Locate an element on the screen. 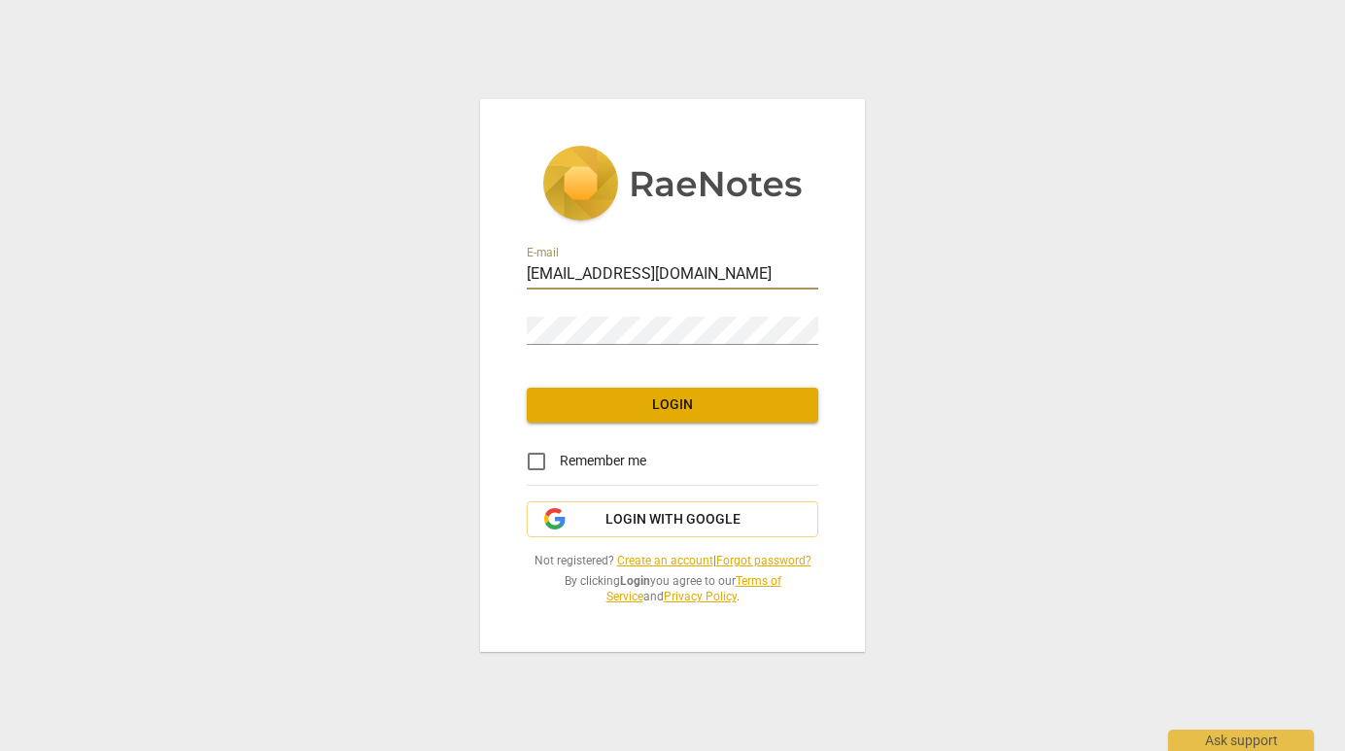 Image resolution: width=1345 pixels, height=751 pixels. button: Login is located at coordinates (673, 405).